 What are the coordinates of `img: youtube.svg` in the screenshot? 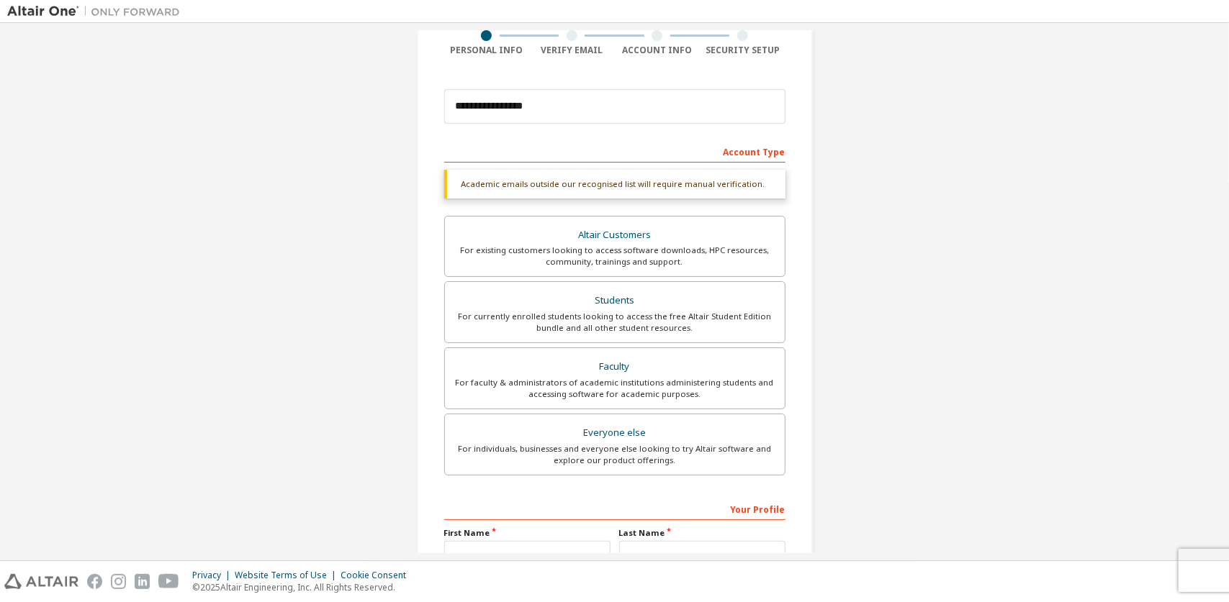 It's located at (168, 582).